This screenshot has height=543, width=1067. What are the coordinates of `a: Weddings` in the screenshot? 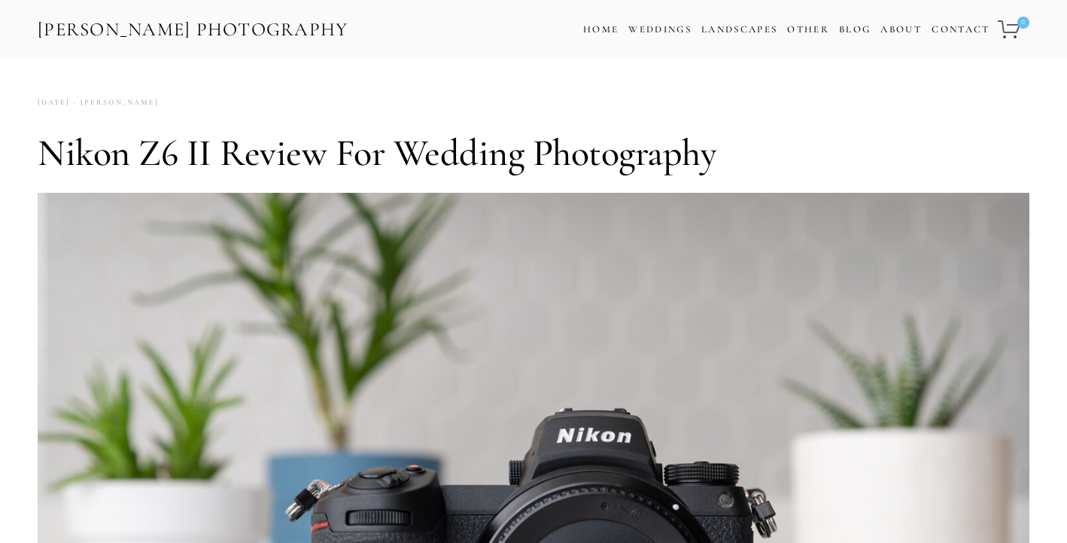 It's located at (660, 29).